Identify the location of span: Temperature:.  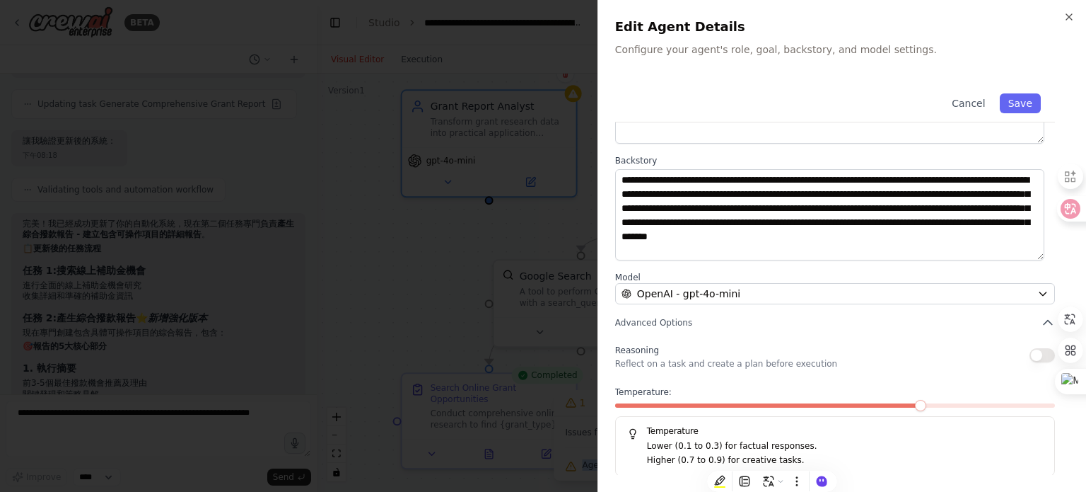
(644, 392).